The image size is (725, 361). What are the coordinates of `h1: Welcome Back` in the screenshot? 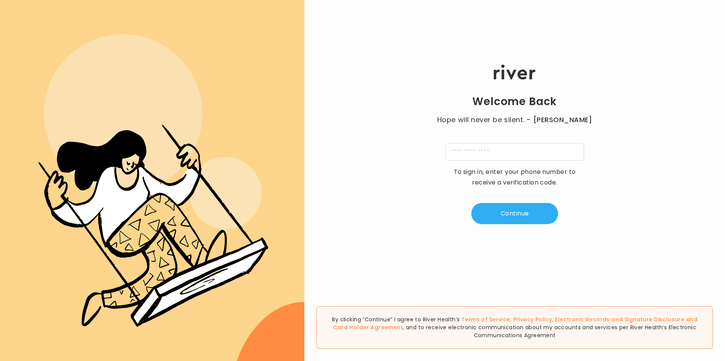 It's located at (515, 102).